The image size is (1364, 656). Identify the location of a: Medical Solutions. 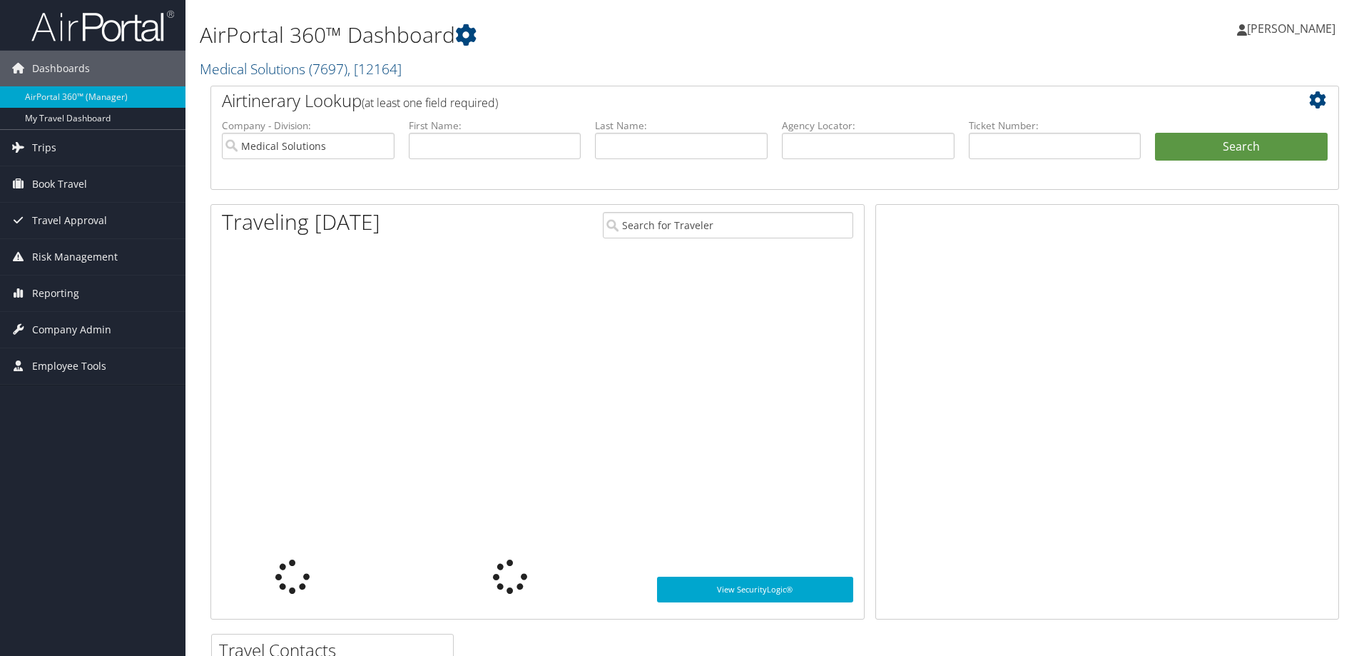
(300, 68).